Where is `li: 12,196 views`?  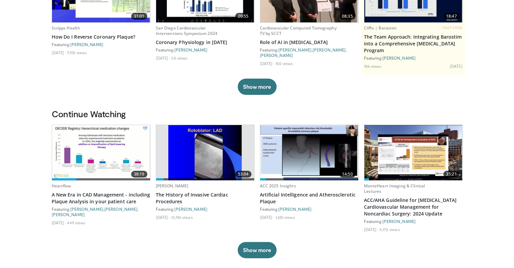 li: 12,196 views is located at coordinates (182, 217).